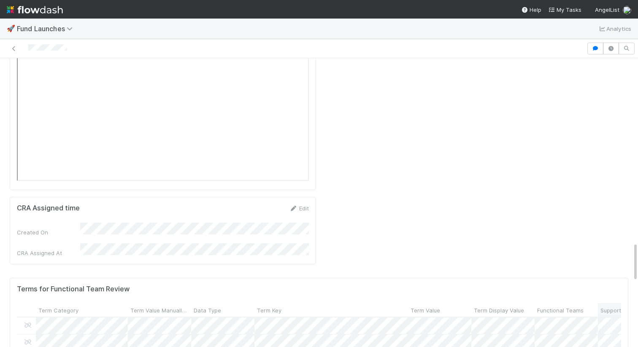 This screenshot has height=347, width=638. Describe the element at coordinates (58, 311) in the screenshot. I see `span: Term Category` at that location.